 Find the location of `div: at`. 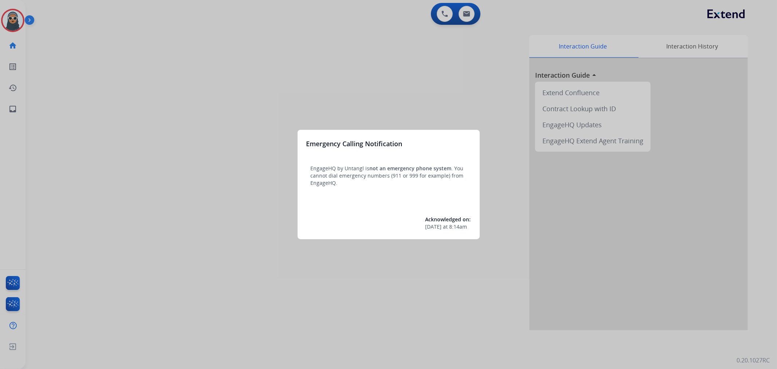

div: at is located at coordinates (448, 227).